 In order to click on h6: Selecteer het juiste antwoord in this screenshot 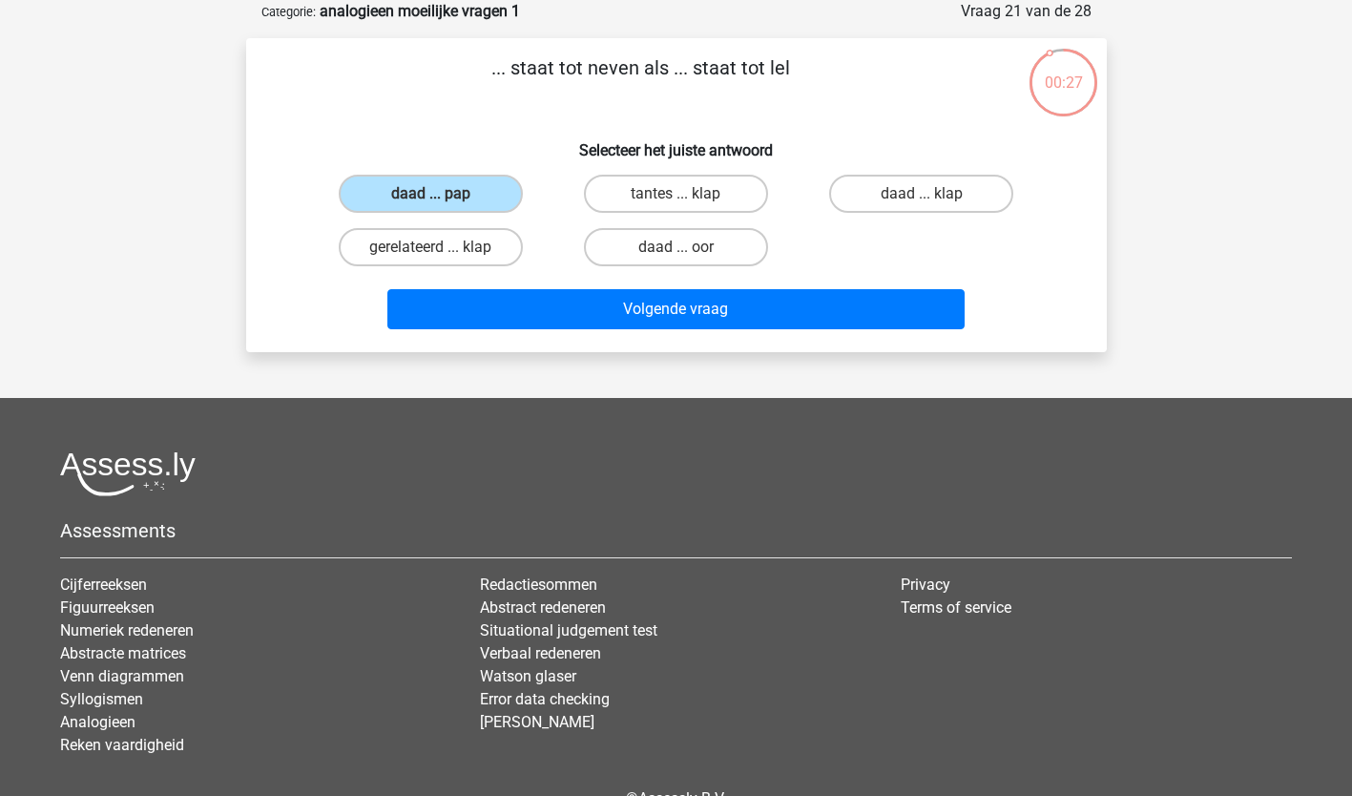, I will do `click(676, 142)`.